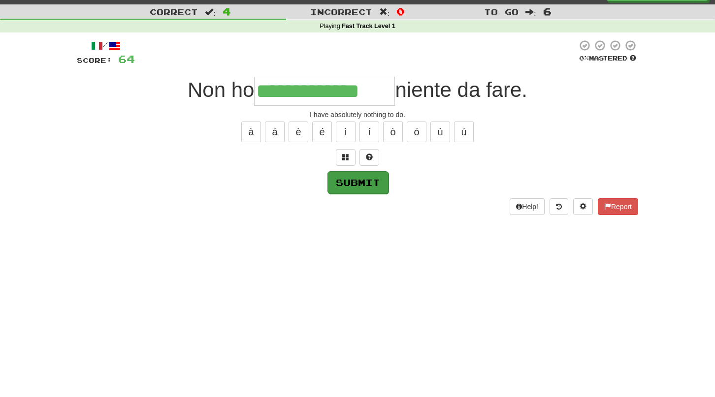  What do you see at coordinates (584, 58) in the screenshot?
I see `span: 0 %` at bounding box center [584, 58].